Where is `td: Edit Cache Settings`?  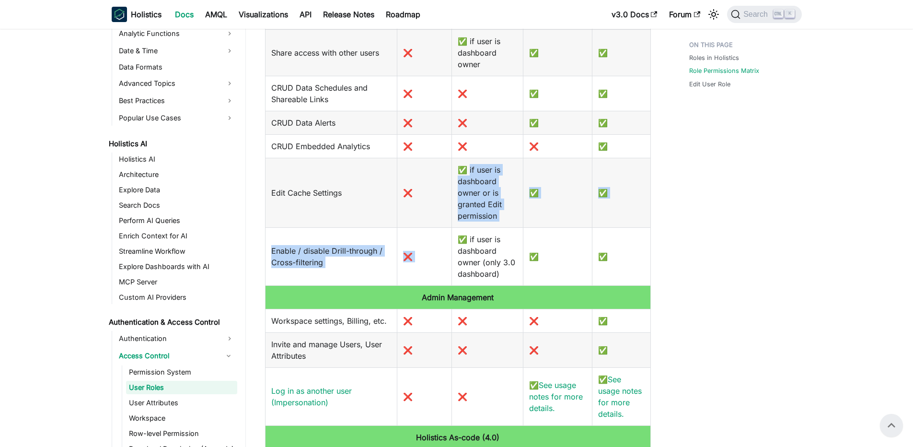 td: Edit Cache Settings is located at coordinates (331, 192).